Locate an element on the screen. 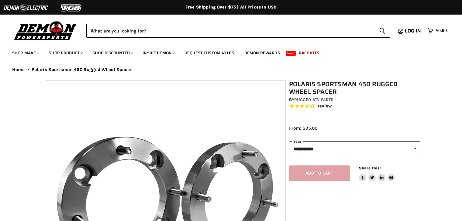 Image resolution: width=462 pixels, height=221 pixels. img: Demon Powersports is located at coordinates (45, 30).